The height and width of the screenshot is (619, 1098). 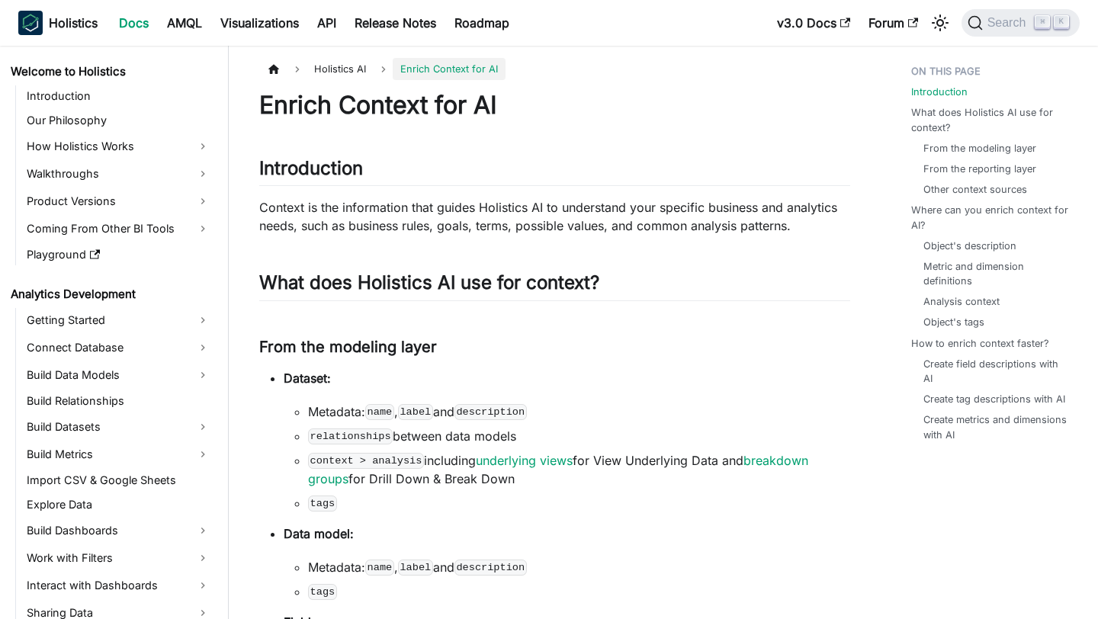 I want to click on span: Holistics AI, so click(x=340, y=69).